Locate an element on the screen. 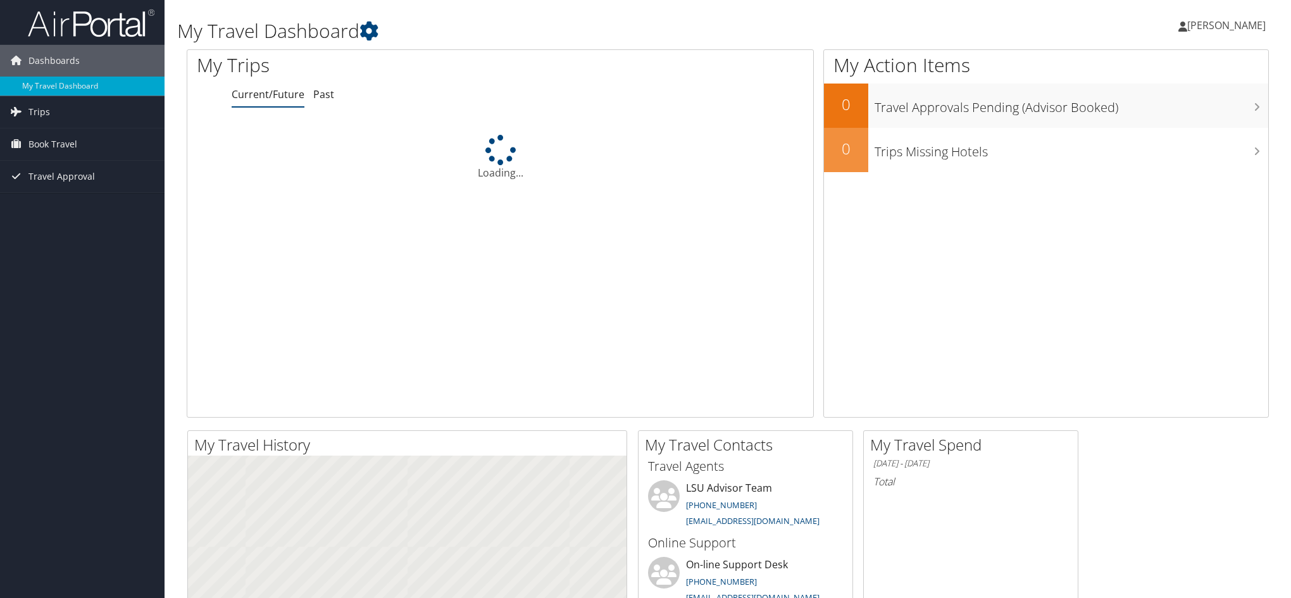 The image size is (1291, 598). h1: My Action Items is located at coordinates (1046, 65).